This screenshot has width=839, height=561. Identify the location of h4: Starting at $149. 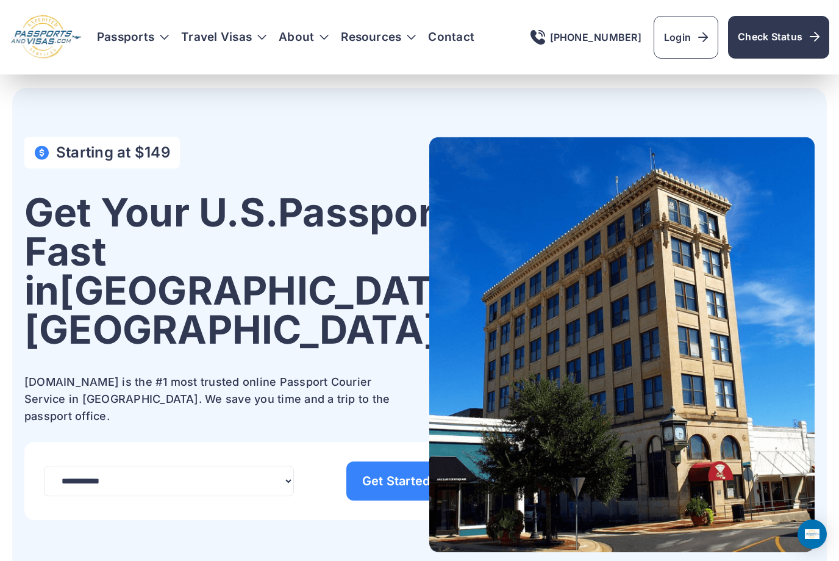
(113, 152).